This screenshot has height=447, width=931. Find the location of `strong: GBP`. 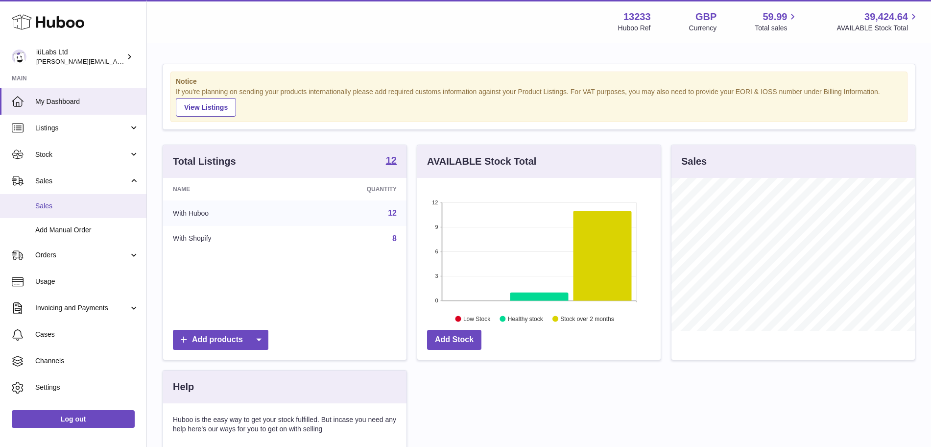

strong: GBP is located at coordinates (706, 17).